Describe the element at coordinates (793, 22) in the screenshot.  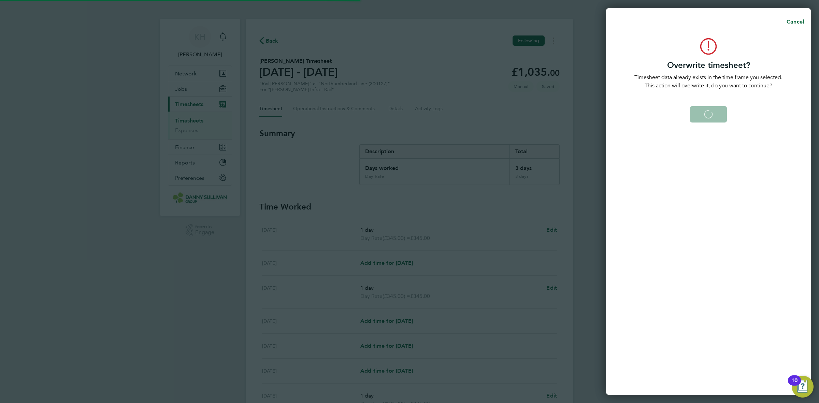
I see `button: Cancel` at that location.